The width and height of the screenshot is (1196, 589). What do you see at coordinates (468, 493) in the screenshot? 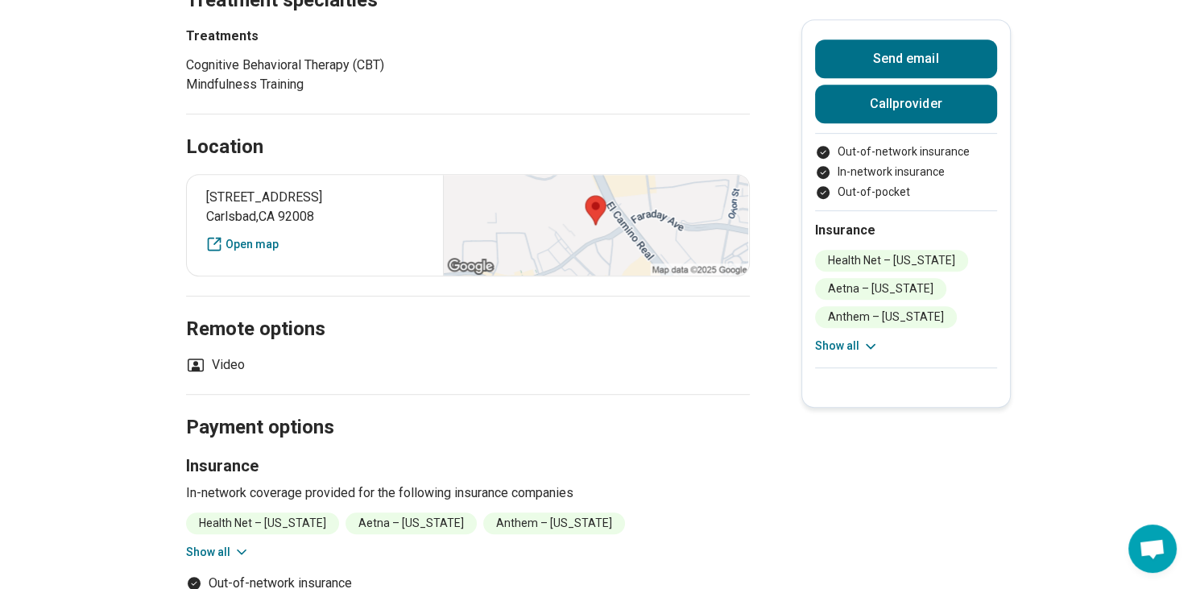
I see `p: In-network coverage provided for the following insurance companies` at bounding box center [468, 493].